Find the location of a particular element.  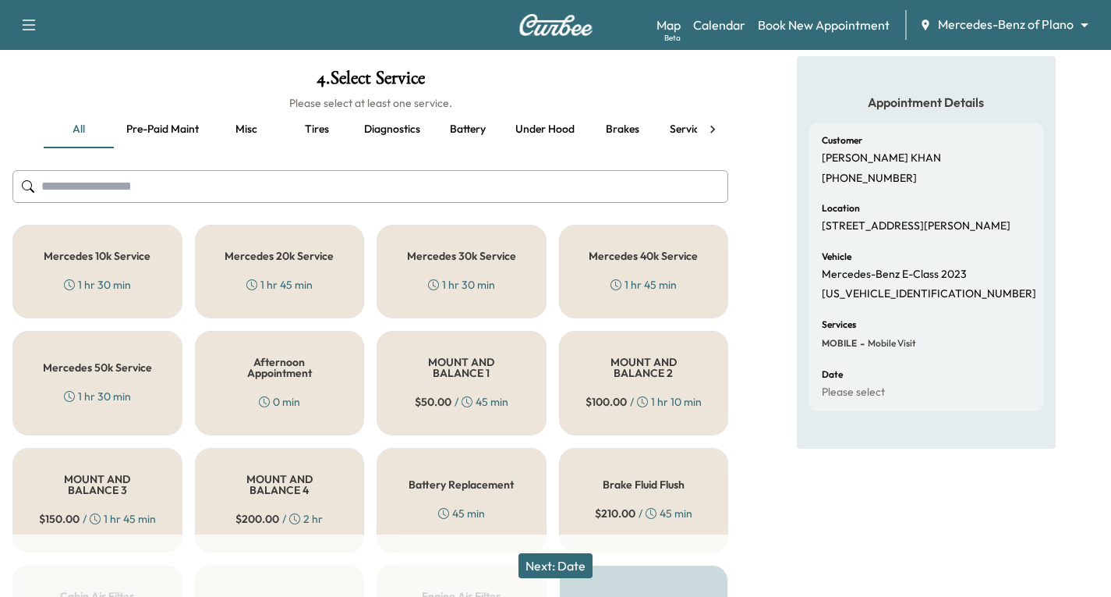

h5: Brake Fluid Flush is located at coordinates (643, 484).